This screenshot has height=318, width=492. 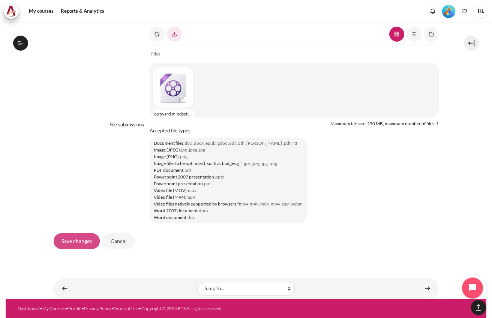 I want to click on li: Image (JPEG), so click(x=228, y=150).